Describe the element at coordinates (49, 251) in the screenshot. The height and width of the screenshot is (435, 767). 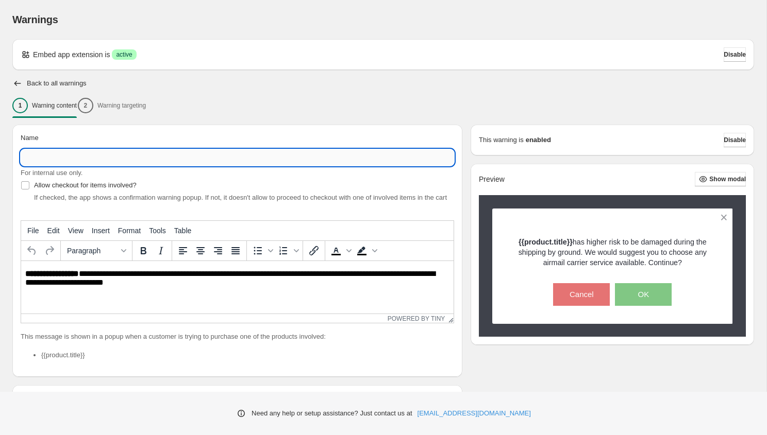
I see `button: Redo` at that location.